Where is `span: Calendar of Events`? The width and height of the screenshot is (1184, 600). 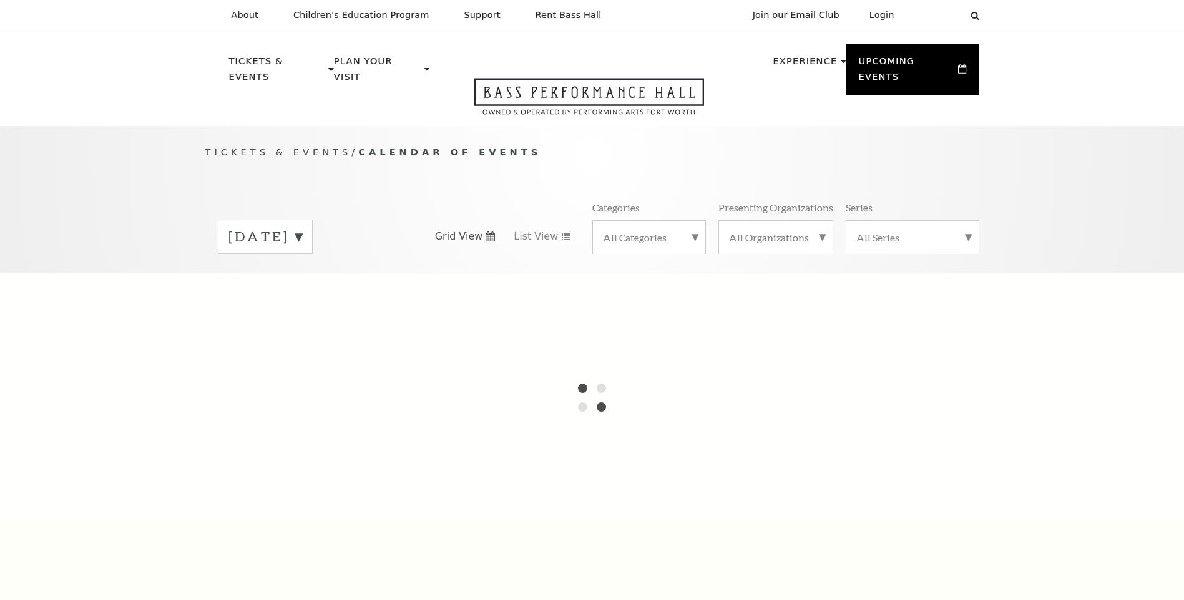 span: Calendar of Events is located at coordinates (449, 152).